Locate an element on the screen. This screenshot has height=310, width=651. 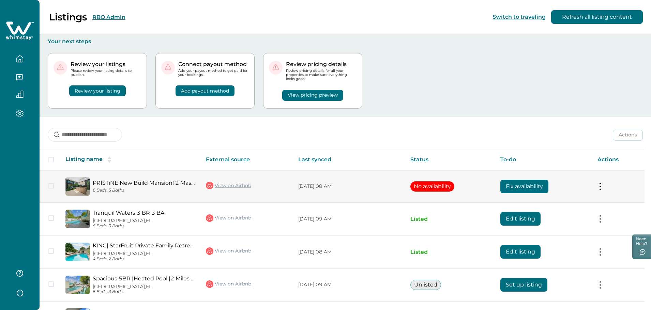
p: 6 Beds, 5 Baths is located at coordinates (144, 190).